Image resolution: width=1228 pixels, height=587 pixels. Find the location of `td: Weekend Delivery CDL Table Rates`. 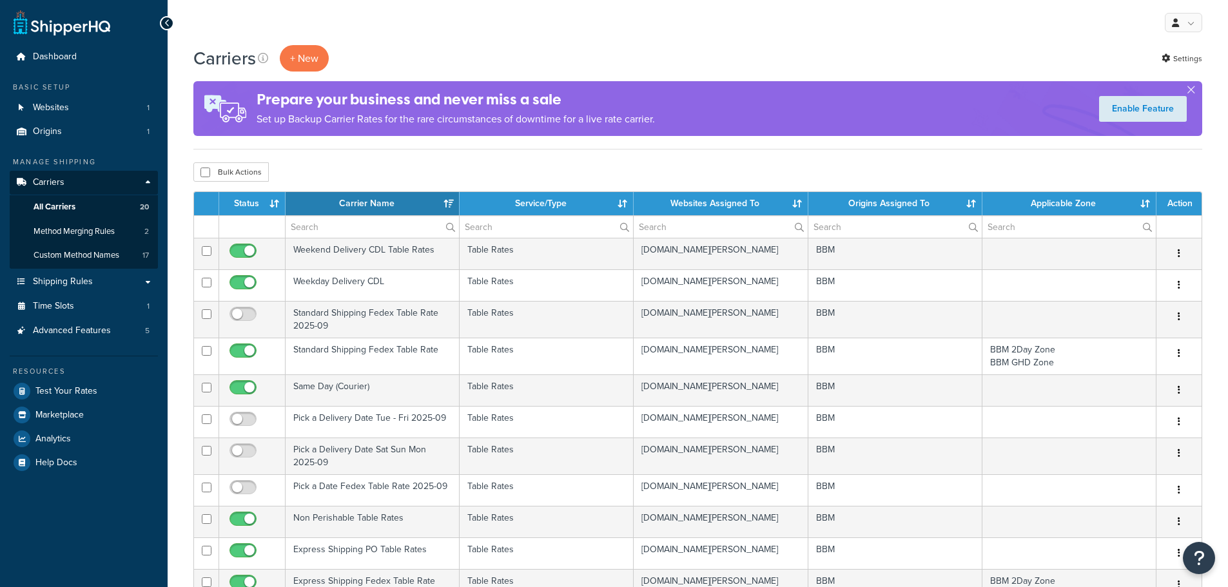

td: Weekend Delivery CDL Table Rates is located at coordinates (373, 253).